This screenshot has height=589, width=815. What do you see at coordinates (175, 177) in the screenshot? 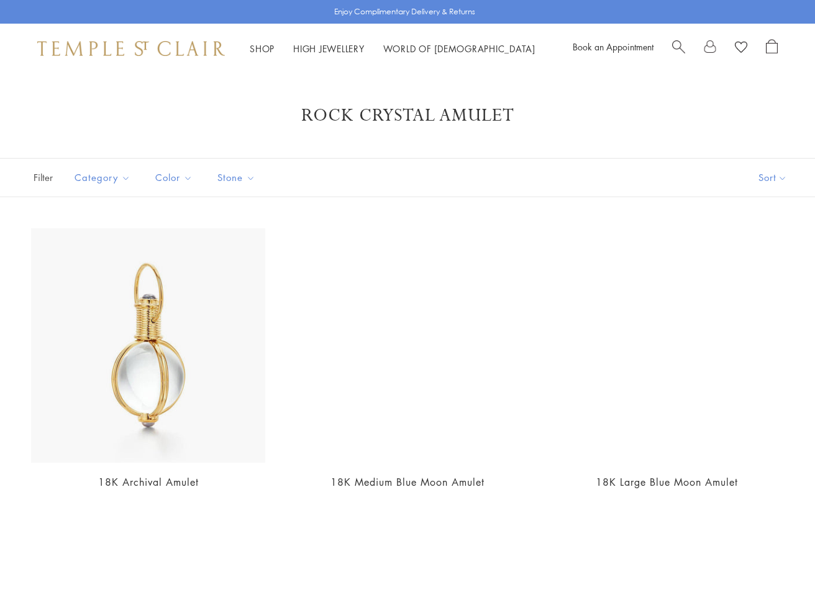
I see `span: Color` at bounding box center [175, 177].